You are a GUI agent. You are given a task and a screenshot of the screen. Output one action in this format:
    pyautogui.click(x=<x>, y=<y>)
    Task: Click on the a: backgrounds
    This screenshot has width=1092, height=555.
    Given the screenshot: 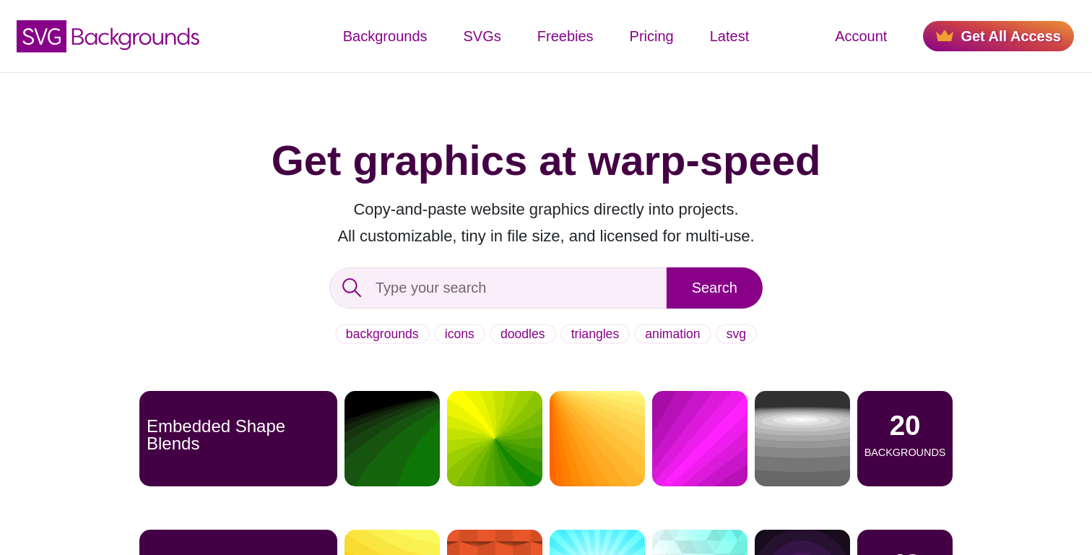 What is the action you would take?
    pyautogui.click(x=382, y=334)
    